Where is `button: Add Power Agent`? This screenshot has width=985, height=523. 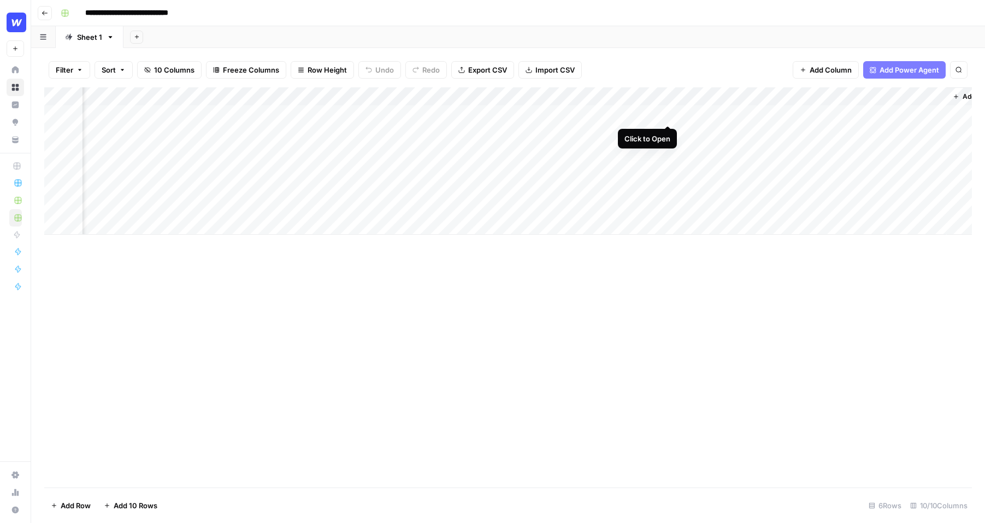 button: Add Power Agent is located at coordinates (904, 70).